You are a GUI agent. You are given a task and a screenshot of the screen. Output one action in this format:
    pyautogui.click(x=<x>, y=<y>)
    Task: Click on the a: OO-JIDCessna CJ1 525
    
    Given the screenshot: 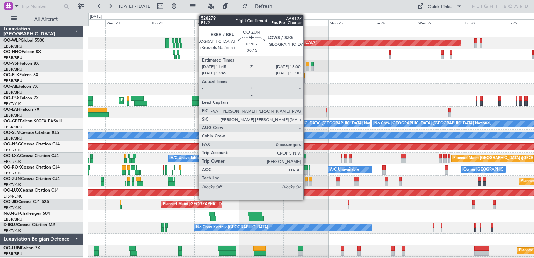 What is the action you would take?
    pyautogui.click(x=26, y=202)
    